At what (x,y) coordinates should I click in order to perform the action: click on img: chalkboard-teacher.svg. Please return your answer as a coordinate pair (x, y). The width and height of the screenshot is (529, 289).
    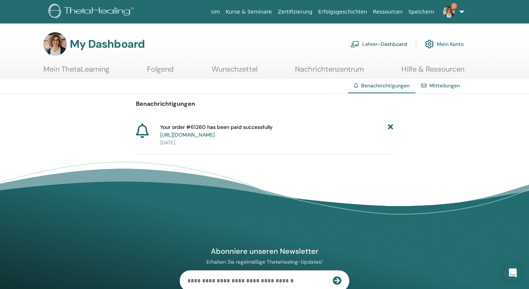
    Looking at the image, I should click on (355, 44).